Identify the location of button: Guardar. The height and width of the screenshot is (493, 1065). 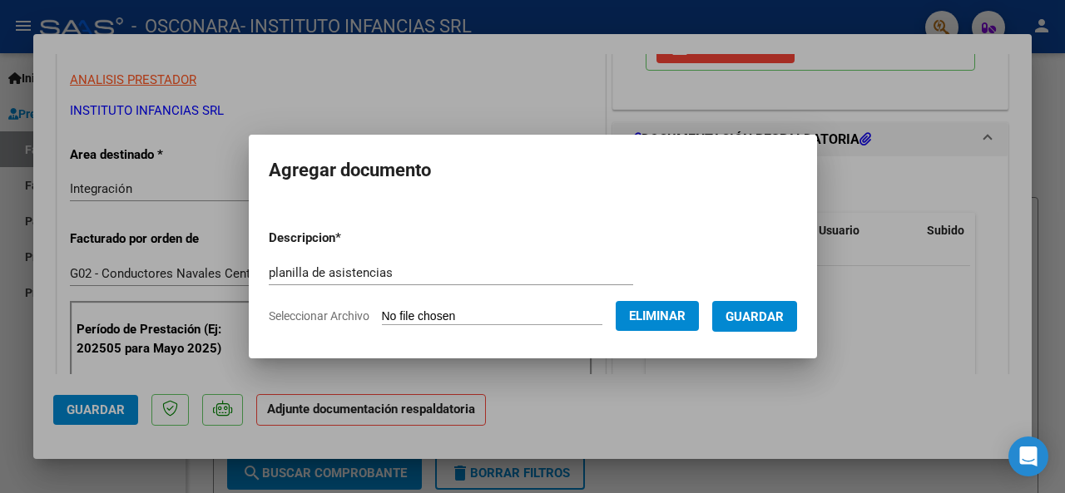
(754, 316).